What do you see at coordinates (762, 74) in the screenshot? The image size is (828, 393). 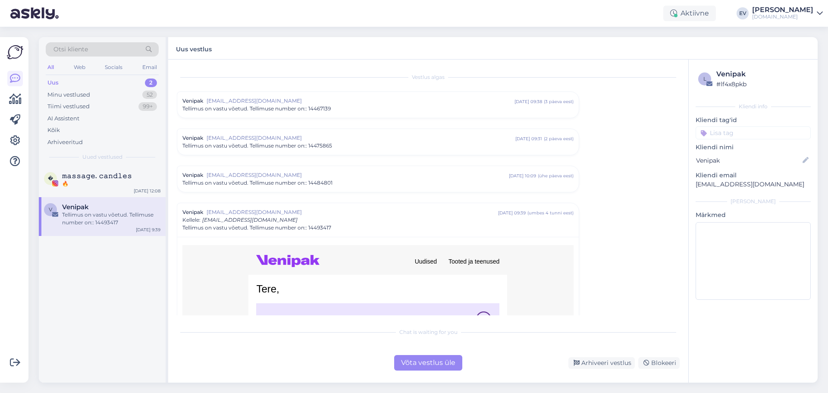 I see `div: Venipak` at bounding box center [762, 74].